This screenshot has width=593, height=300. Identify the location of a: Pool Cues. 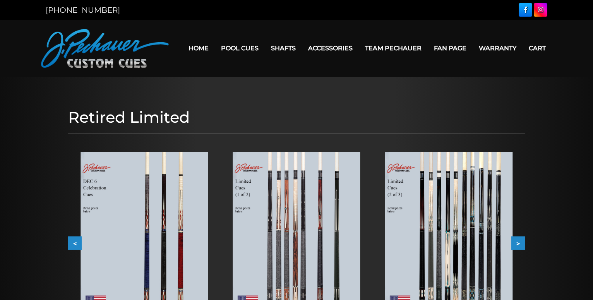
(239, 48).